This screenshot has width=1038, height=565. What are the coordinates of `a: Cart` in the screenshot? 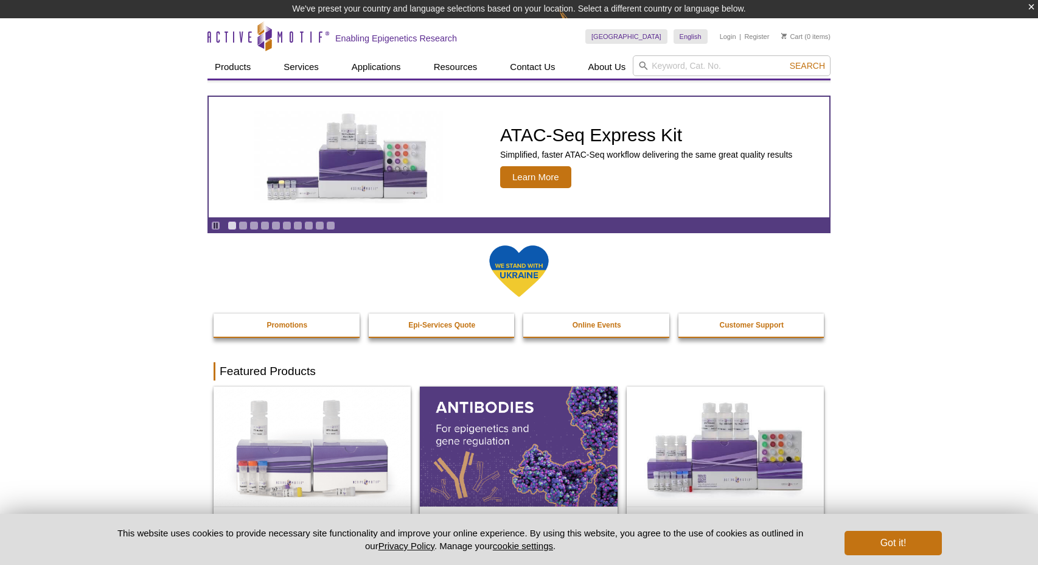 It's located at (792, 37).